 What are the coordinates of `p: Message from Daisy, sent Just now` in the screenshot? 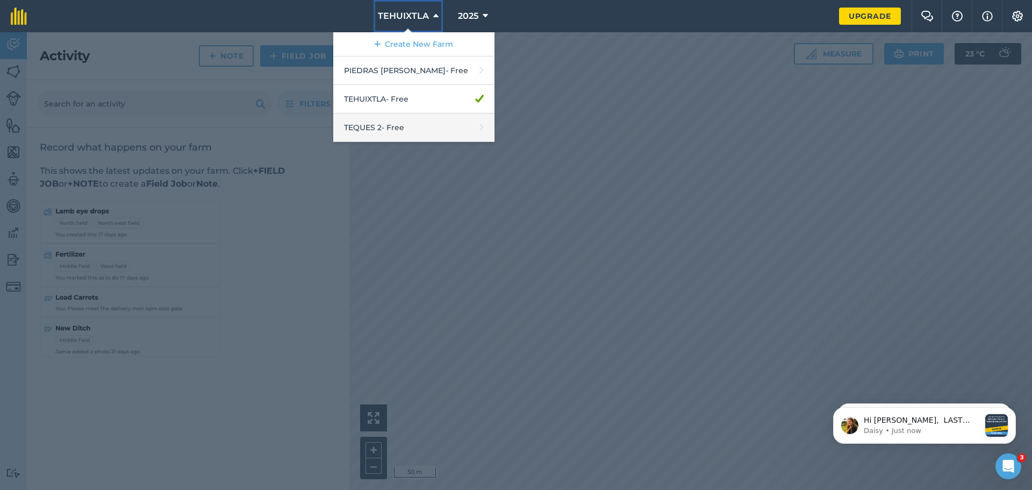 It's located at (105, 45).